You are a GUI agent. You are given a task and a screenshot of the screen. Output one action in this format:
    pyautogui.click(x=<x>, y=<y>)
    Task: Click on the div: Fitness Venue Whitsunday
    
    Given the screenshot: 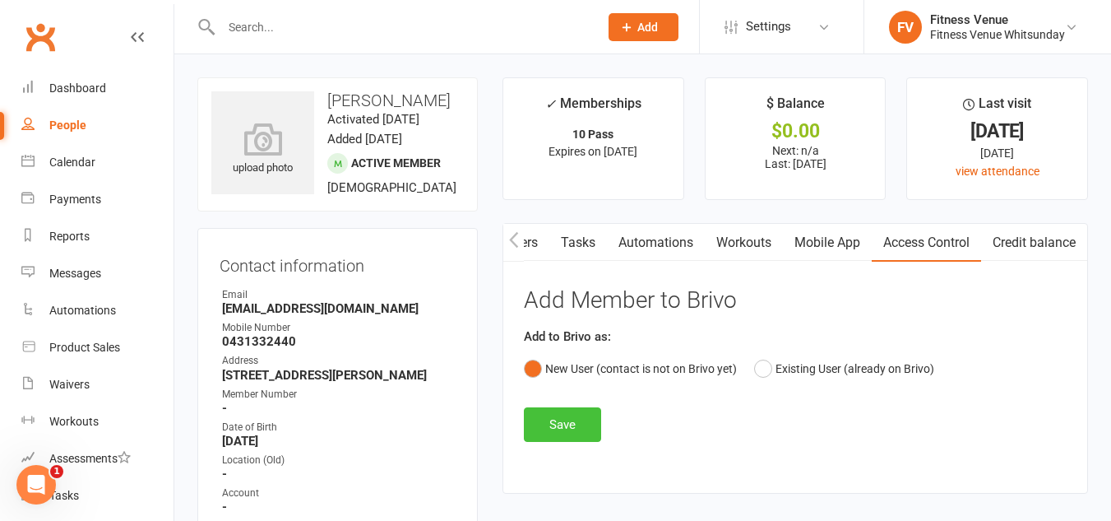 What is the action you would take?
    pyautogui.click(x=998, y=35)
    